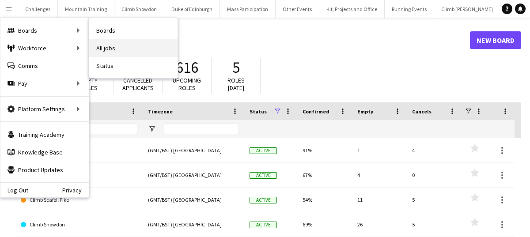 Image resolution: width=530 pixels, height=237 pixels. I want to click on a: New Board, so click(496, 40).